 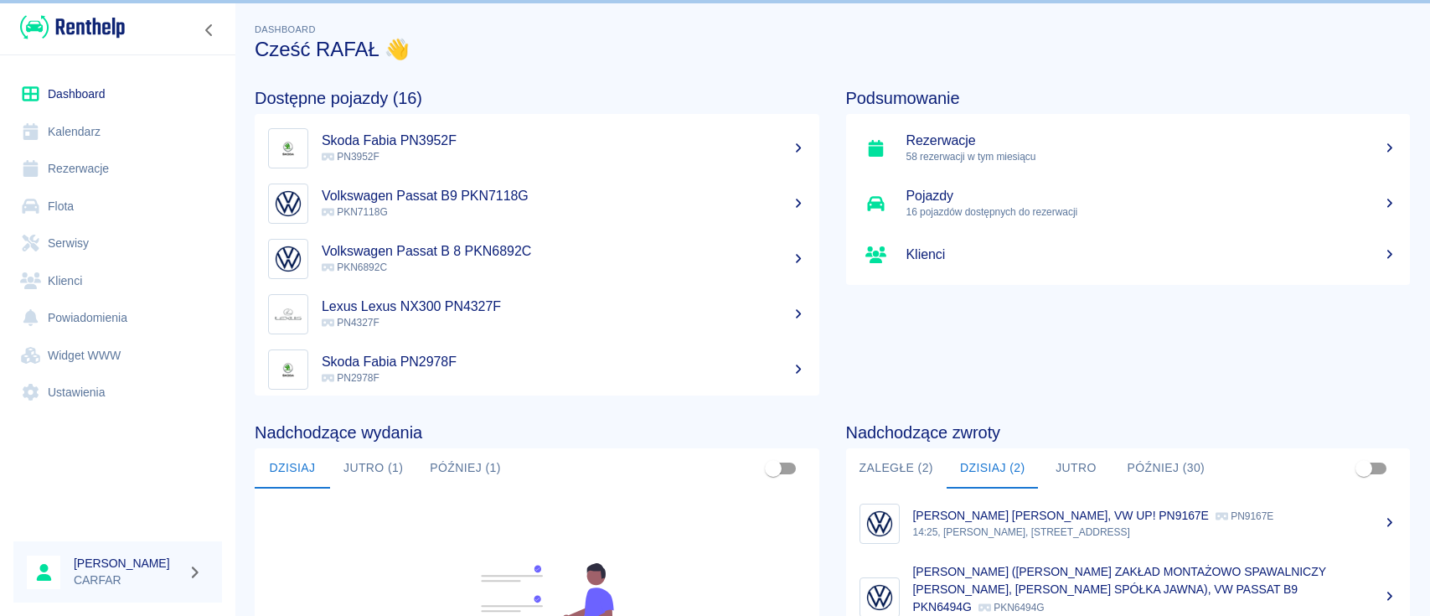 What do you see at coordinates (209, 30) in the screenshot?
I see `button: Zwiń nawigację` at bounding box center [209, 30].